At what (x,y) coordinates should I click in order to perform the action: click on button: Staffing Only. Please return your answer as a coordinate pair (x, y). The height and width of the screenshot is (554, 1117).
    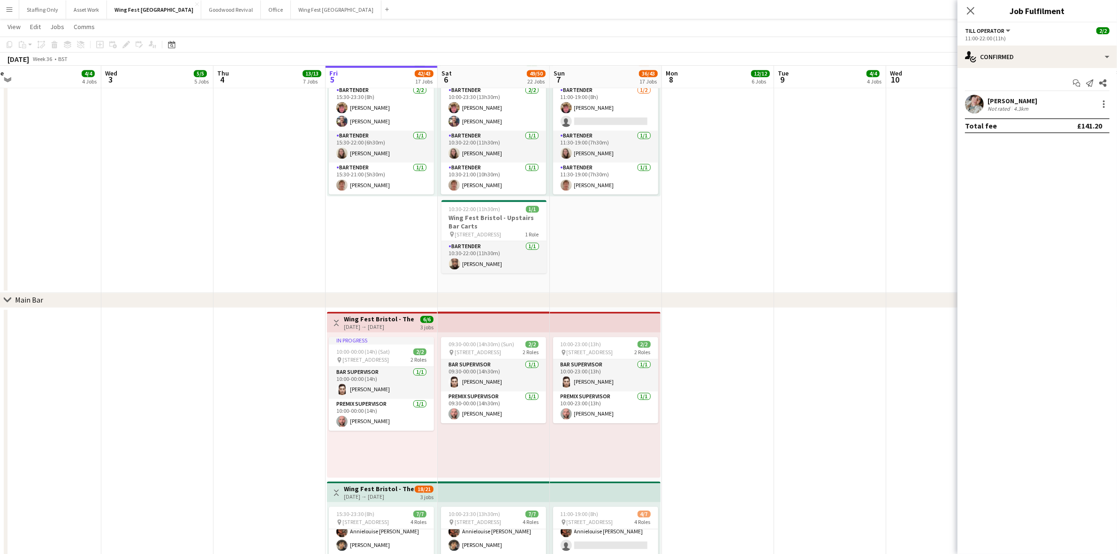
    Looking at the image, I should click on (43, 9).